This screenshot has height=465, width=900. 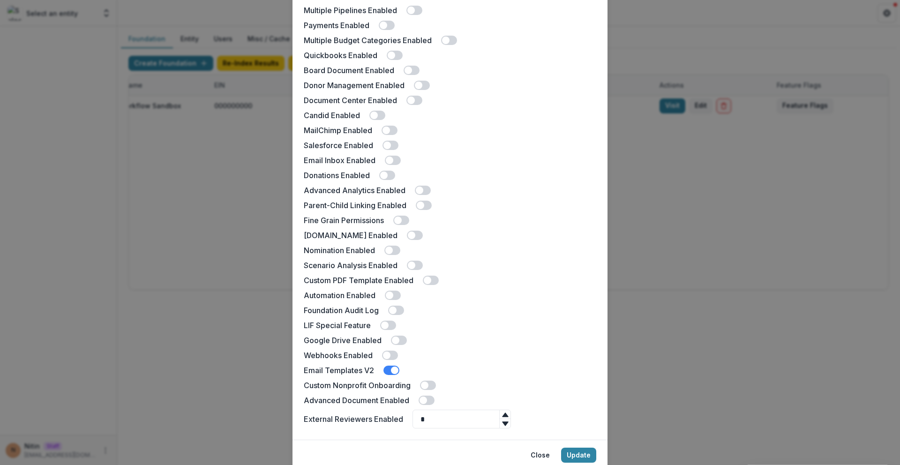 What do you see at coordinates (338, 145) in the screenshot?
I see `label: Salesforce Enabled` at bounding box center [338, 145].